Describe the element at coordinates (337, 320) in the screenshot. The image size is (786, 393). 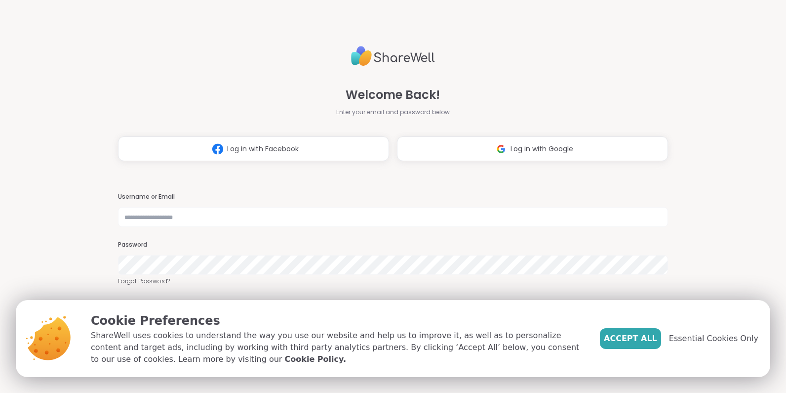
I see `p: Cookie Preferences` at that location.